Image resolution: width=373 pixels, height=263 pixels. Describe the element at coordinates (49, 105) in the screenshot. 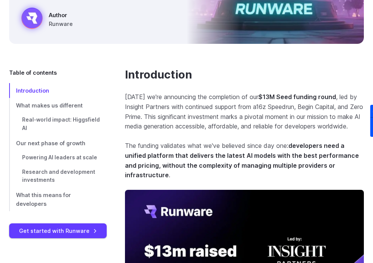

I see `span: What makes us different` at that location.